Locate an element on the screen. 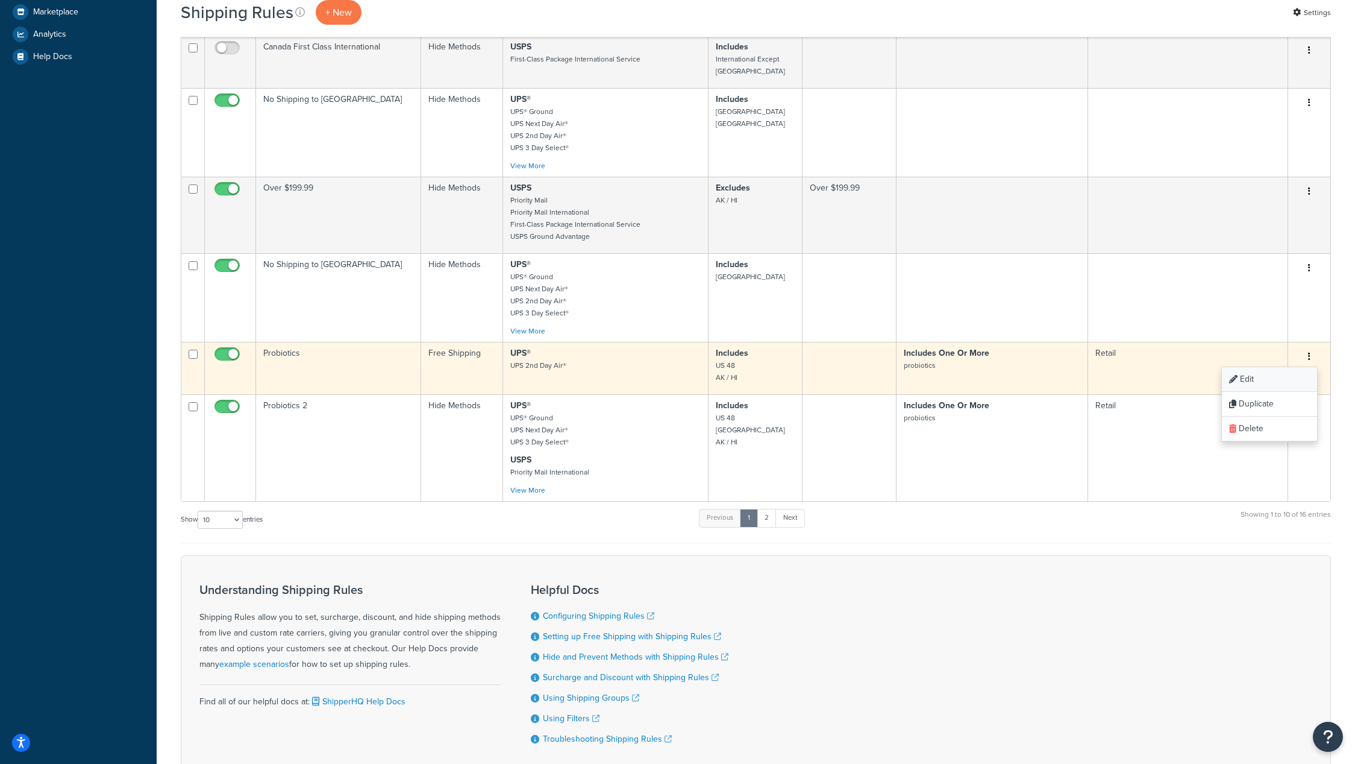 The image size is (1355, 764). span: Analytics is located at coordinates (49, 34).